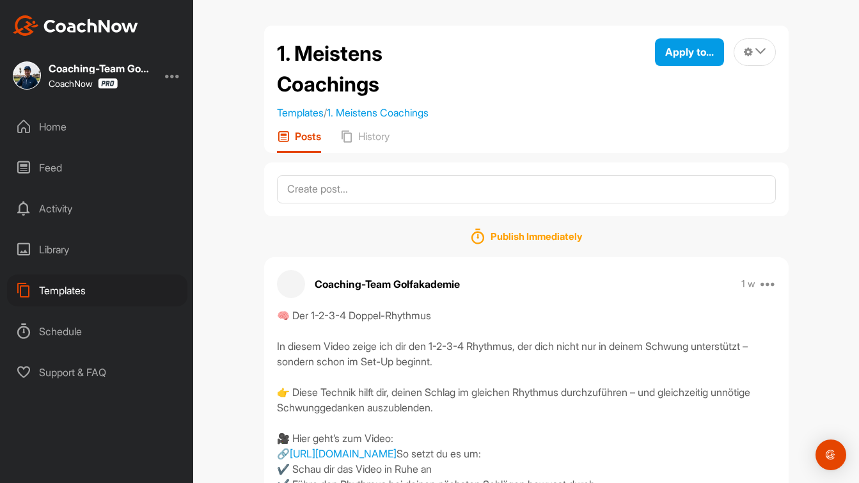 The image size is (859, 483). What do you see at coordinates (689, 52) in the screenshot?
I see `span: Apply to...` at bounding box center [689, 52].